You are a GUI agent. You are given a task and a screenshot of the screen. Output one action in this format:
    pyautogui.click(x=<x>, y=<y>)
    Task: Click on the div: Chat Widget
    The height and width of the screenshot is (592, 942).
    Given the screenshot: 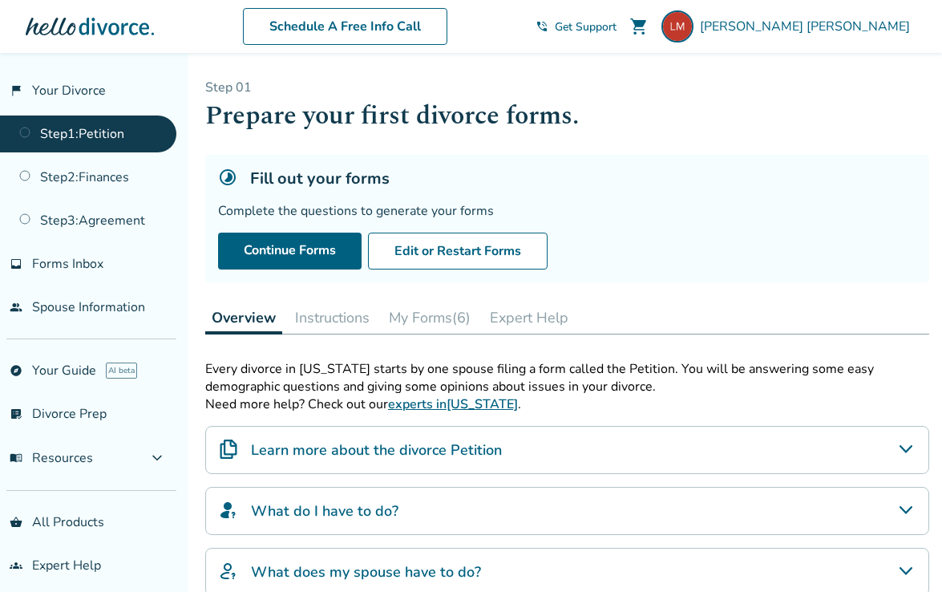 What is the action you would take?
    pyautogui.click(x=902, y=553)
    